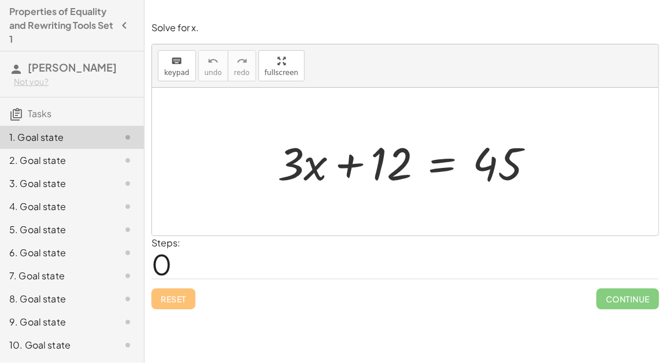  What do you see at coordinates (55, 322) in the screenshot?
I see `div: 9. Goal state` at bounding box center [55, 322].